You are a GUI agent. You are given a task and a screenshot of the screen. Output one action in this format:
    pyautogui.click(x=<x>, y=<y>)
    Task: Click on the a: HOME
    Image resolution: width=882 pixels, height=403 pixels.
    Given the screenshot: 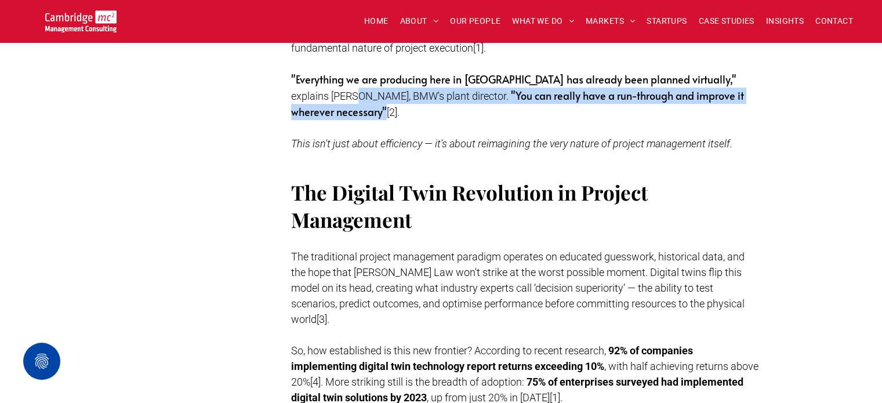 What is the action you would take?
    pyautogui.click(x=376, y=21)
    